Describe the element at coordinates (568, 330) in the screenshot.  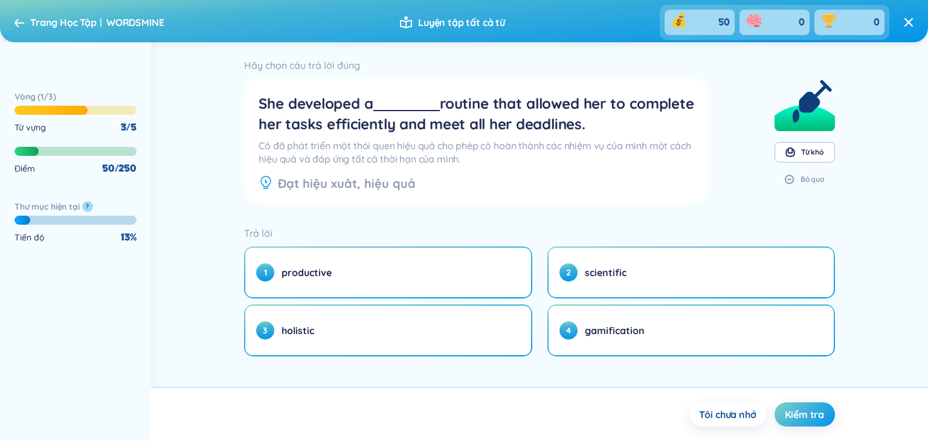
I see `span: 4` at that location.